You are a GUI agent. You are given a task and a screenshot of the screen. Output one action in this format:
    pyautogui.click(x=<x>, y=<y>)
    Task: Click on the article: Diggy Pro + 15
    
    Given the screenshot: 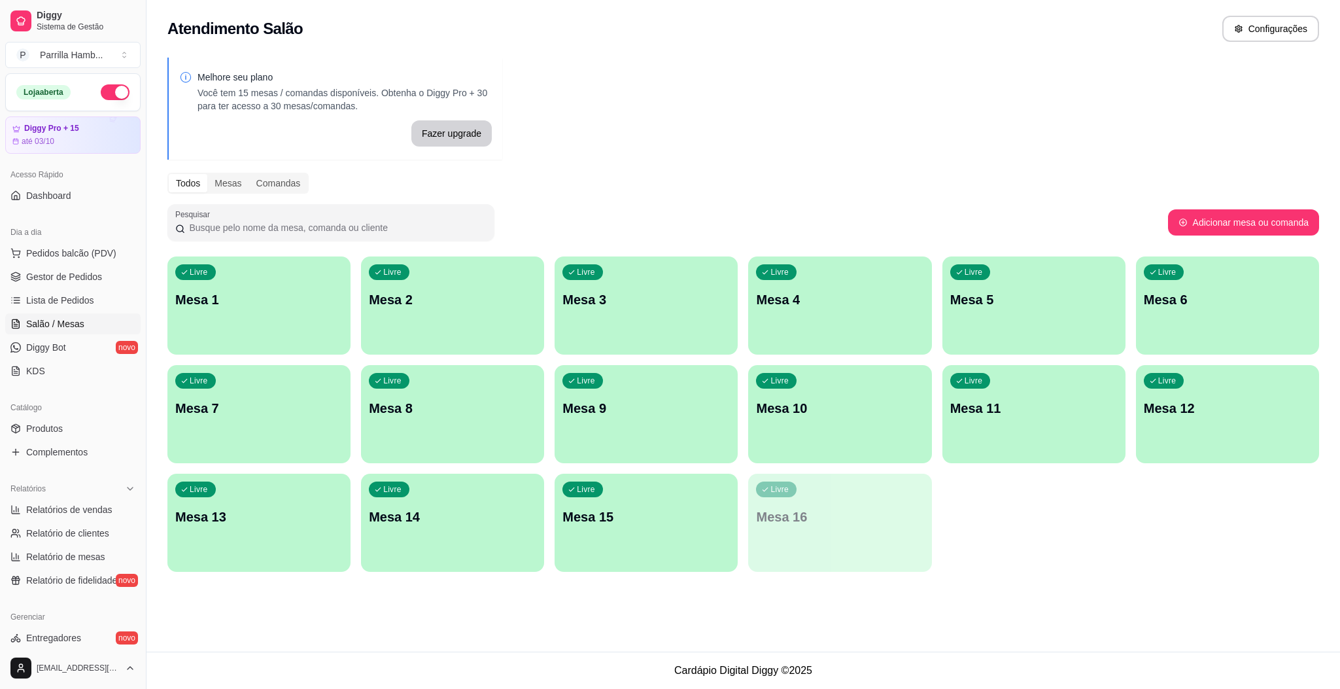 What is the action you would take?
    pyautogui.click(x=52, y=128)
    